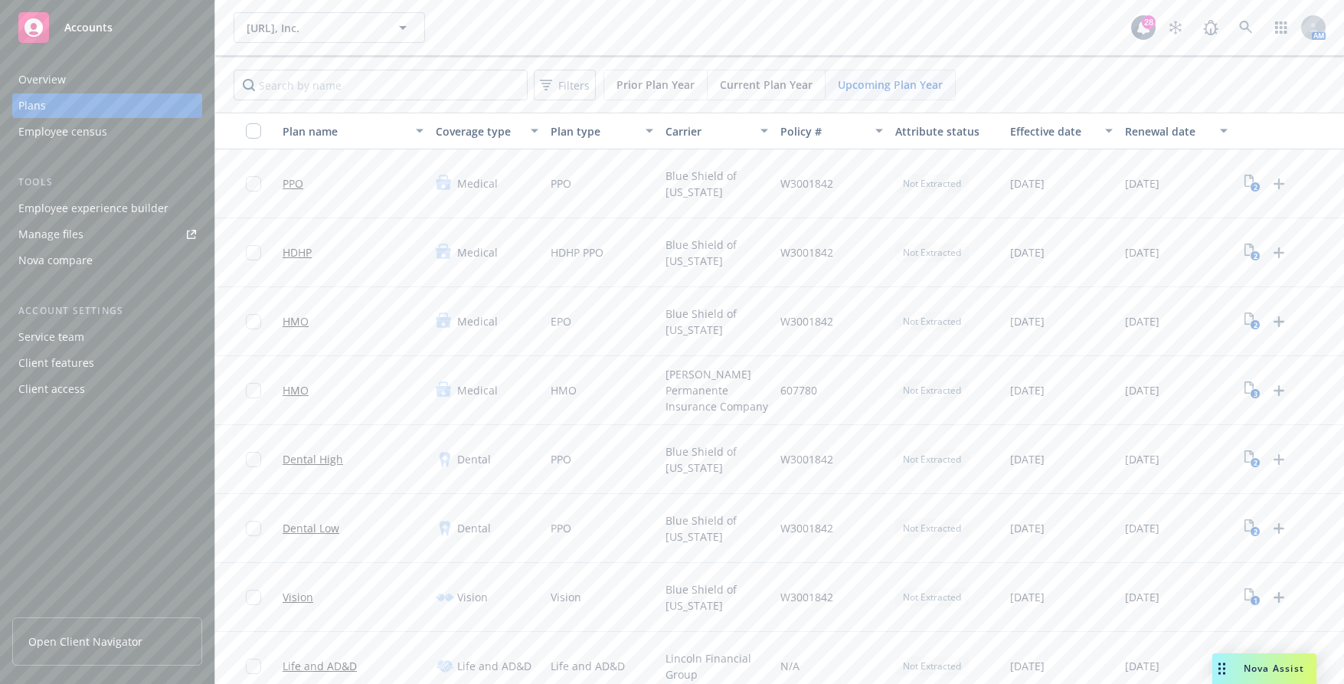 This screenshot has width=1344, height=684. Describe the element at coordinates (1221, 668) in the screenshot. I see `div: Drag to move` at that location.